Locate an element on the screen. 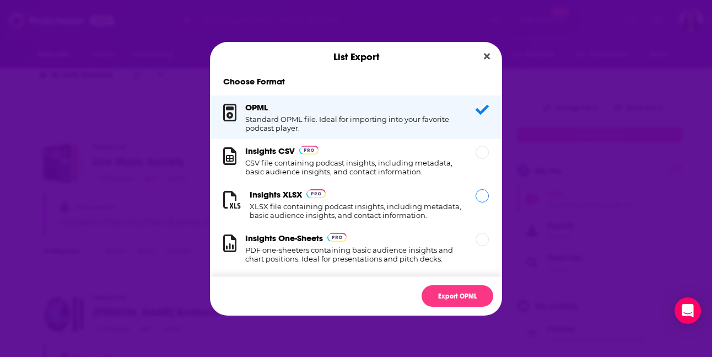  h1: PDF one-sheeters containing basic audience insights and chart positions. Ideal for presentations ... is located at coordinates (354, 254).